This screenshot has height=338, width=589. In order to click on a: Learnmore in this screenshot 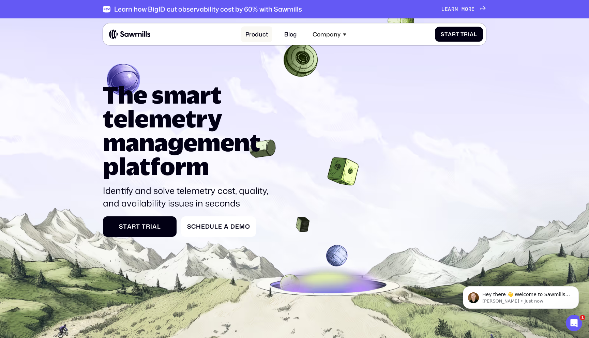, I will do `click(463, 9)`.